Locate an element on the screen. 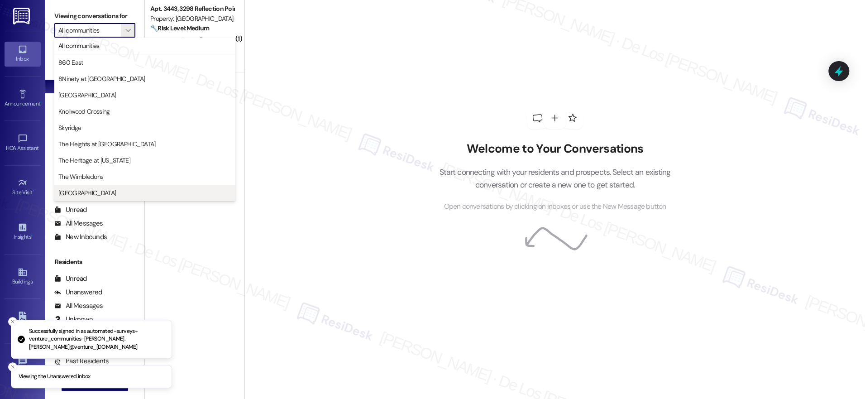 This screenshot has height=399, width=865. label: Viewing conversations for is located at coordinates (95, 16).